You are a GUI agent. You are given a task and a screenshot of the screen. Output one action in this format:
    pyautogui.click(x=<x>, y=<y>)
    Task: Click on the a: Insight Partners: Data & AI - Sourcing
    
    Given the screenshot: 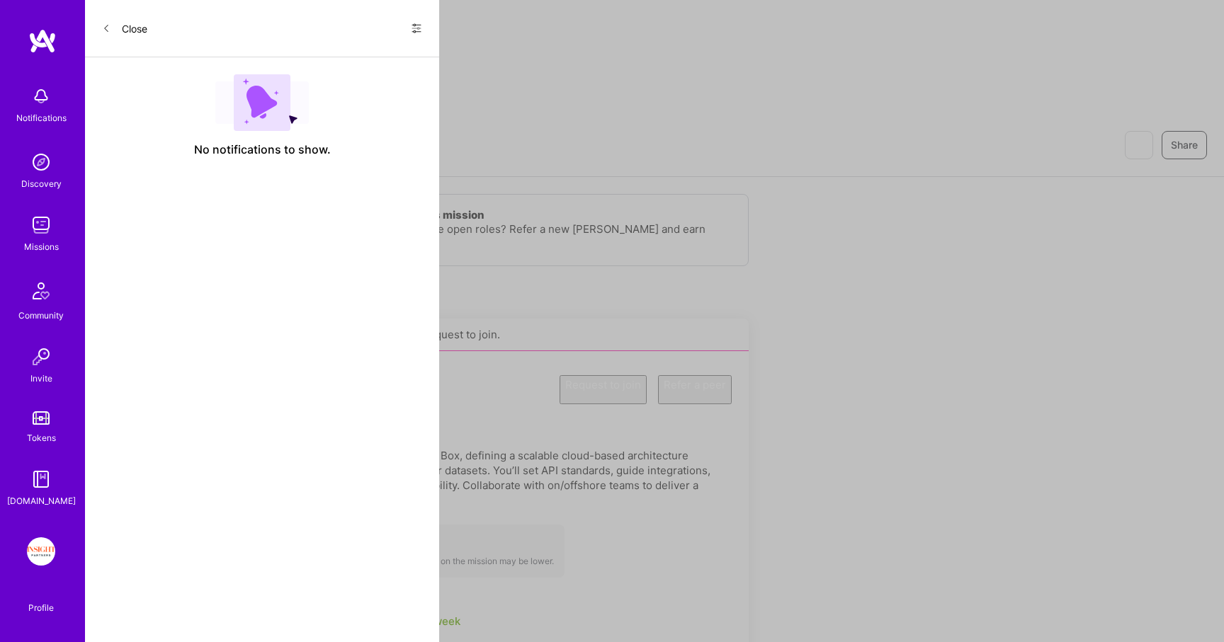 What is the action you would take?
    pyautogui.click(x=41, y=552)
    